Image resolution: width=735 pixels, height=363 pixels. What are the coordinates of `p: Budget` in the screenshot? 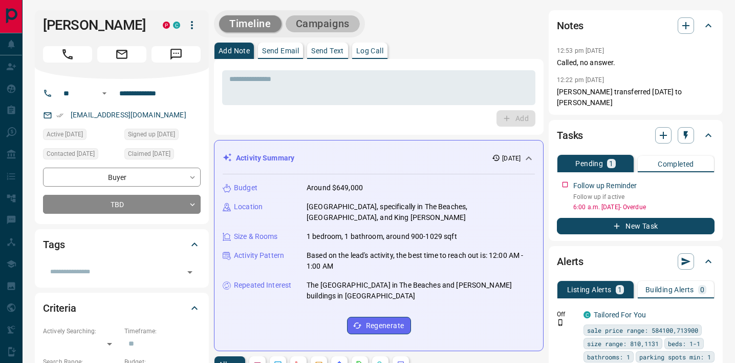 It's located at (246, 187).